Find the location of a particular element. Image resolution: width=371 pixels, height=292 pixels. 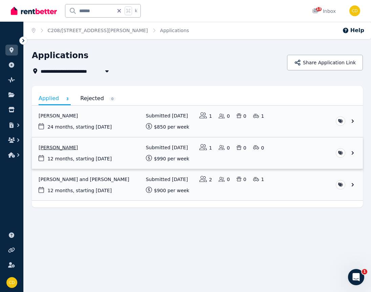

div: Inbox is located at coordinates (324, 11).